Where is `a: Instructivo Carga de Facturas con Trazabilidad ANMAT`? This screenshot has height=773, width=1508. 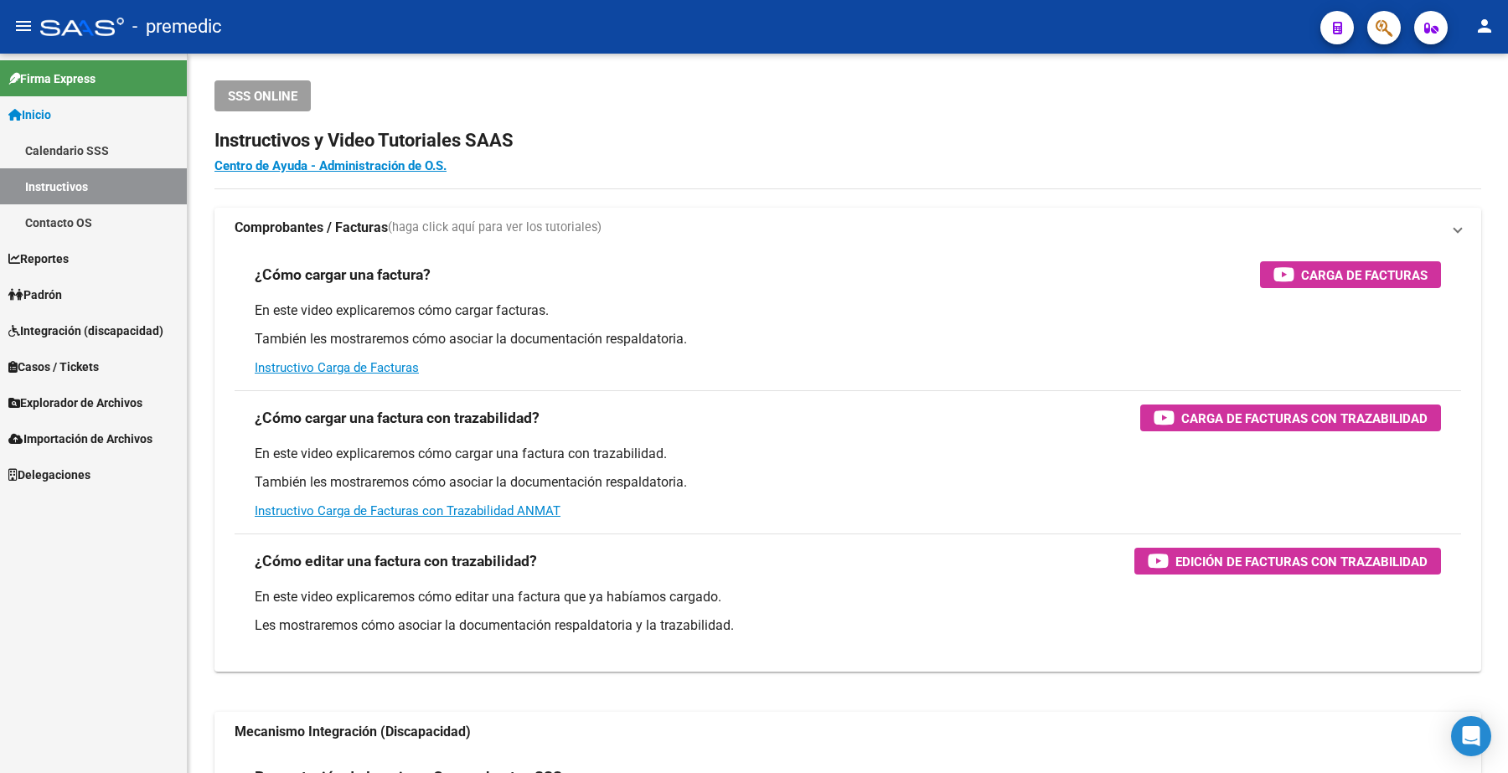 a: Instructivo Carga de Facturas con Trazabilidad ANMAT is located at coordinates (407, 511).